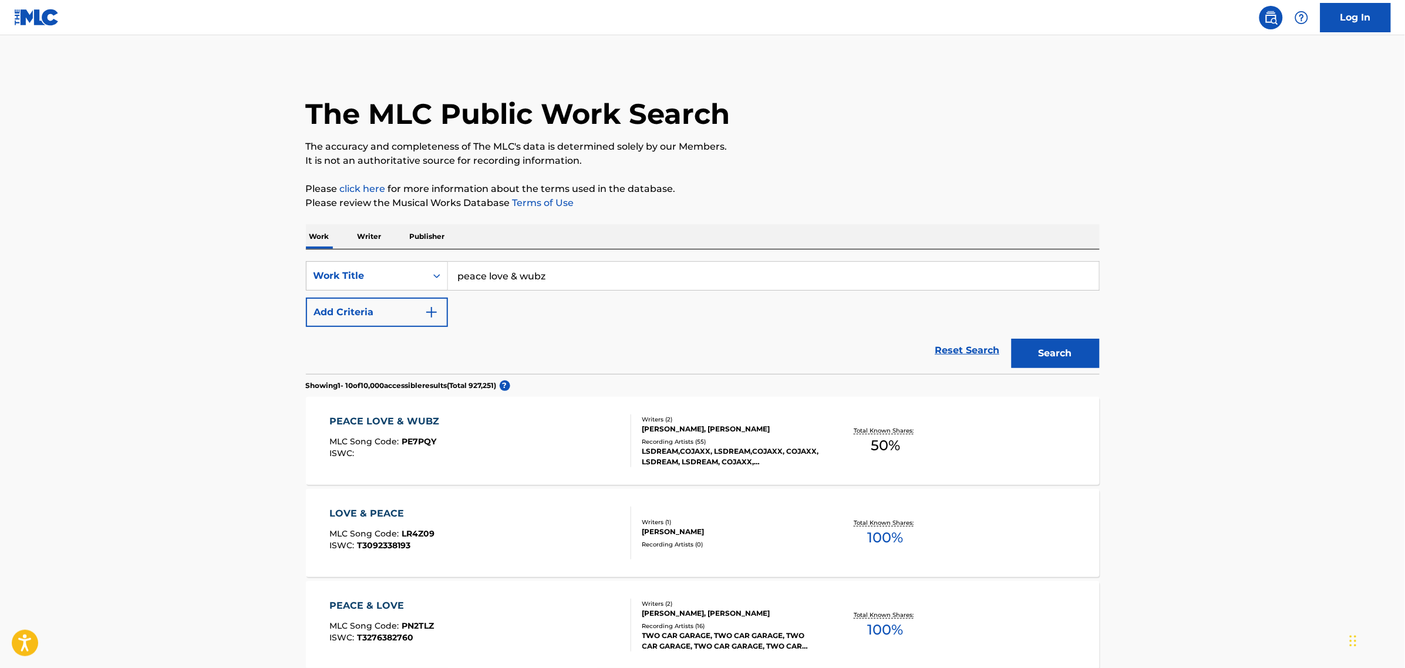 This screenshot has height=668, width=1405. What do you see at coordinates (382, 606) in the screenshot?
I see `div: PEACE & LOVE` at bounding box center [382, 606].